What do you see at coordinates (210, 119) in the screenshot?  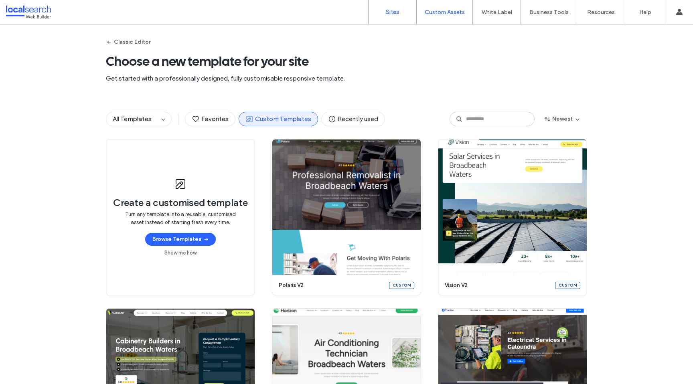 I see `button: Favorites` at bounding box center [210, 119].